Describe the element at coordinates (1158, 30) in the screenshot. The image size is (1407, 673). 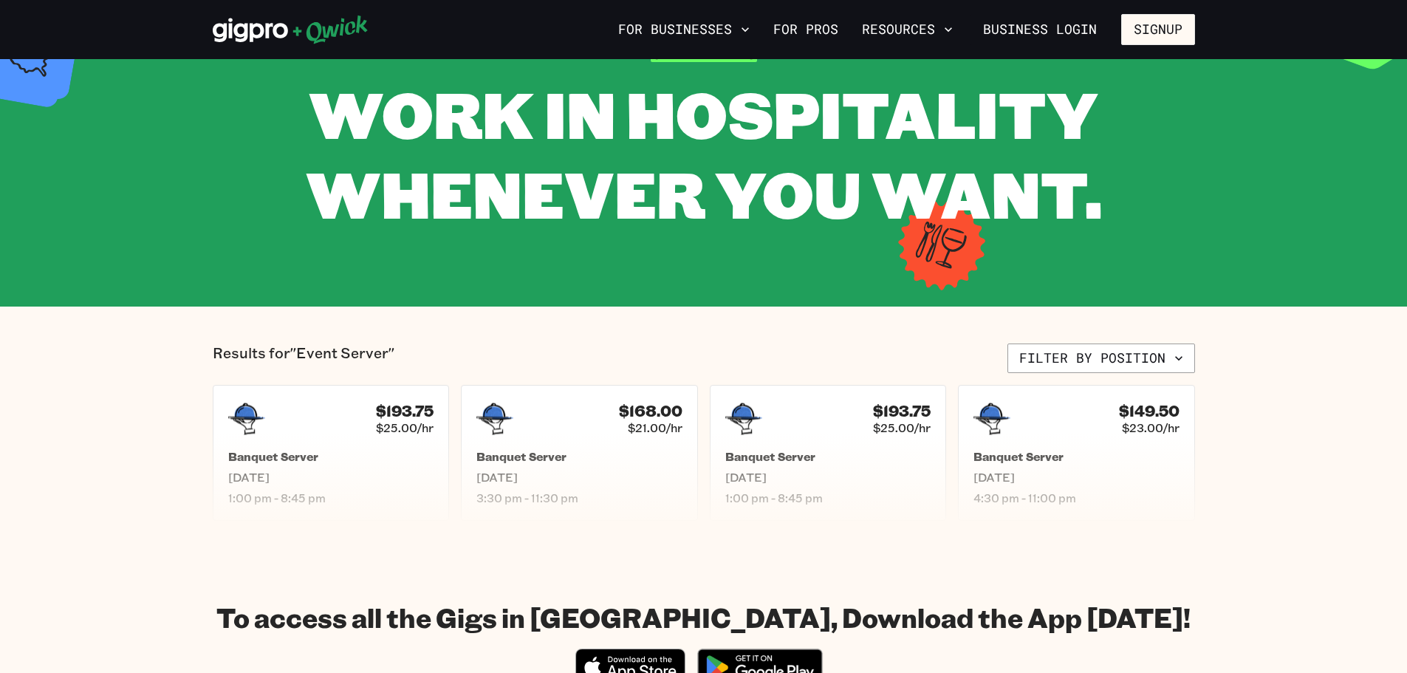
I see `button: Signup` at that location.